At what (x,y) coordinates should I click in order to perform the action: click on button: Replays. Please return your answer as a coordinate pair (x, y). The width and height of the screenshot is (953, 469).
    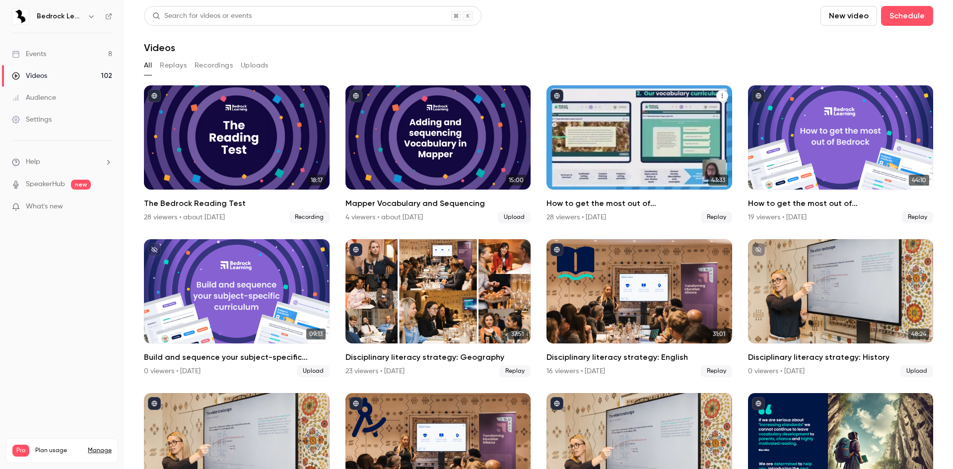
    Looking at the image, I should click on (173, 66).